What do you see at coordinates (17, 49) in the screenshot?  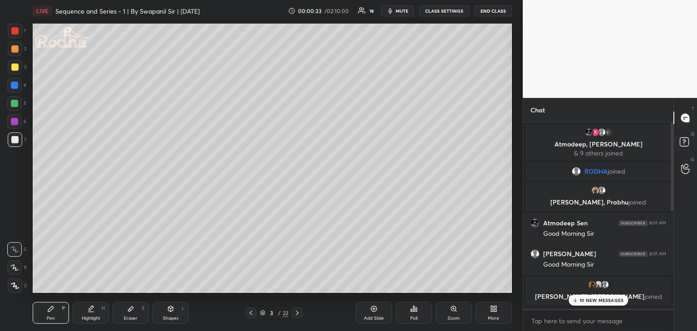 I see `div: 2` at bounding box center [17, 49].